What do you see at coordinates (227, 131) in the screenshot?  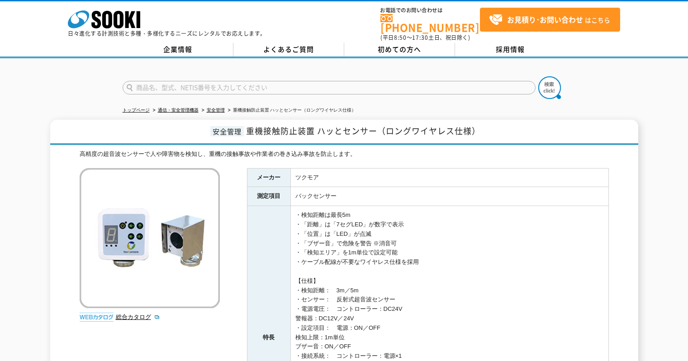 I see `span: 安全管理` at bounding box center [227, 131].